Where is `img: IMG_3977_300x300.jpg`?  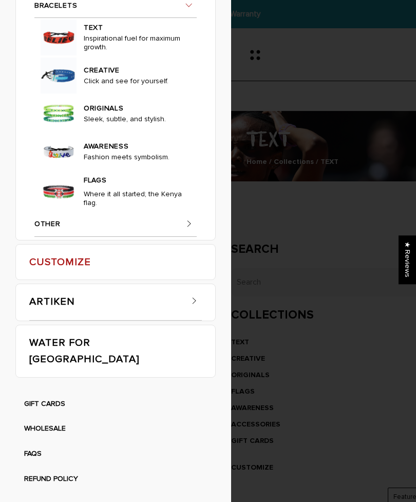 img: IMG_3977_300x300.jpg is located at coordinates (59, 192).